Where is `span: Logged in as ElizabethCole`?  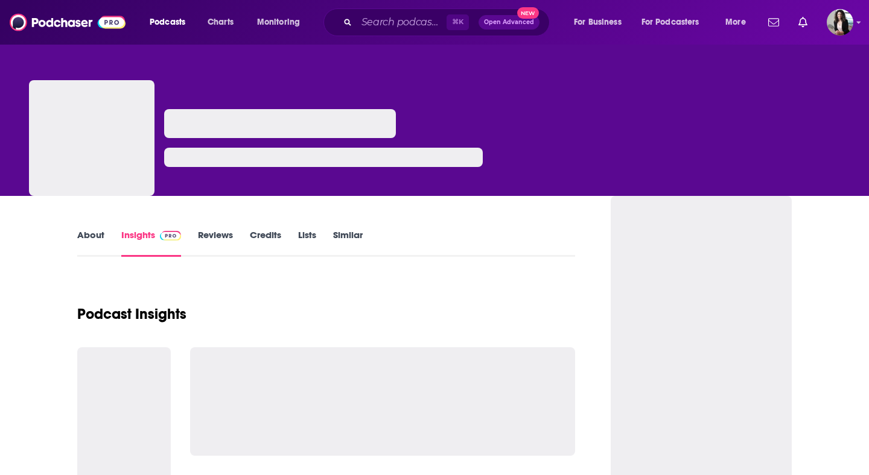
span: Logged in as ElizabethCole is located at coordinates (840, 22).